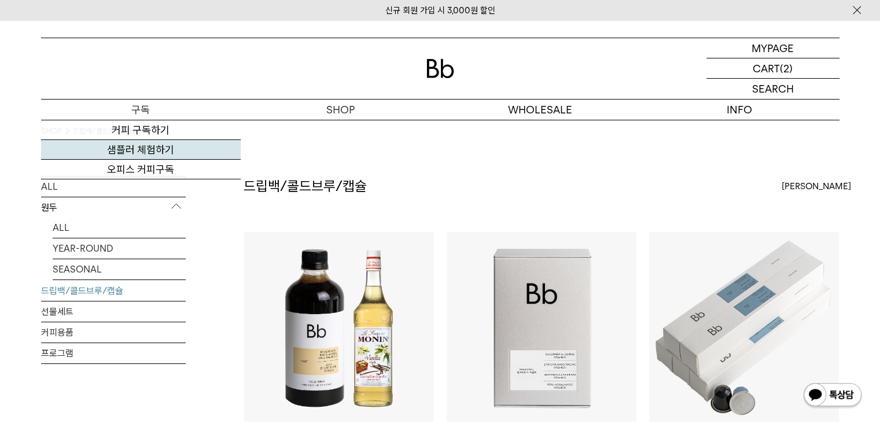 Image resolution: width=880 pixels, height=427 pixels. I want to click on a: 선물세트, so click(113, 311).